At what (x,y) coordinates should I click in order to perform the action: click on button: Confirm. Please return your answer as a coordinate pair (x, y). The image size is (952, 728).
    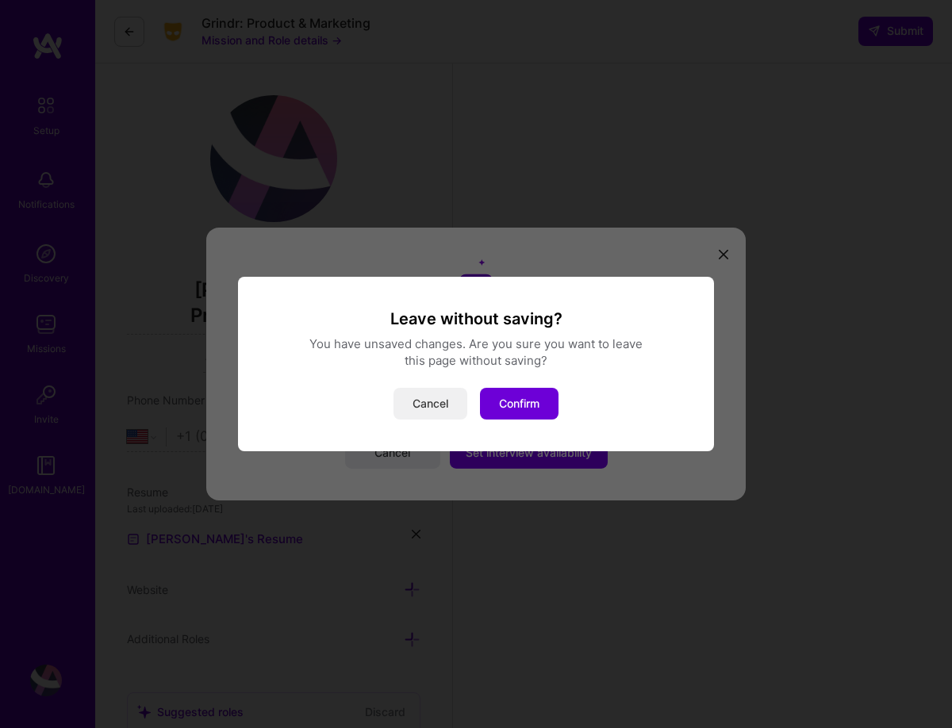
    Looking at the image, I should click on (519, 404).